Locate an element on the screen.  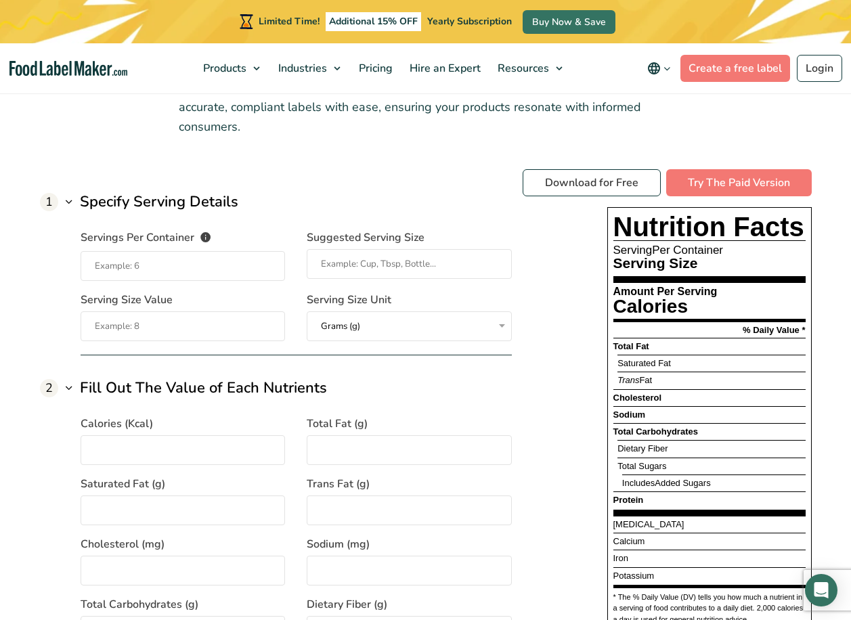
span: Cholesterol (mg) is located at coordinates (123, 544).